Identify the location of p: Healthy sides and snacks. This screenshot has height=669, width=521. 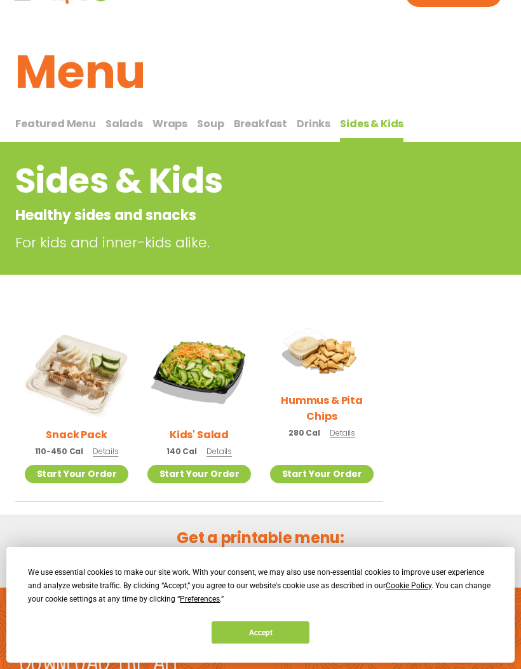
(209, 215).